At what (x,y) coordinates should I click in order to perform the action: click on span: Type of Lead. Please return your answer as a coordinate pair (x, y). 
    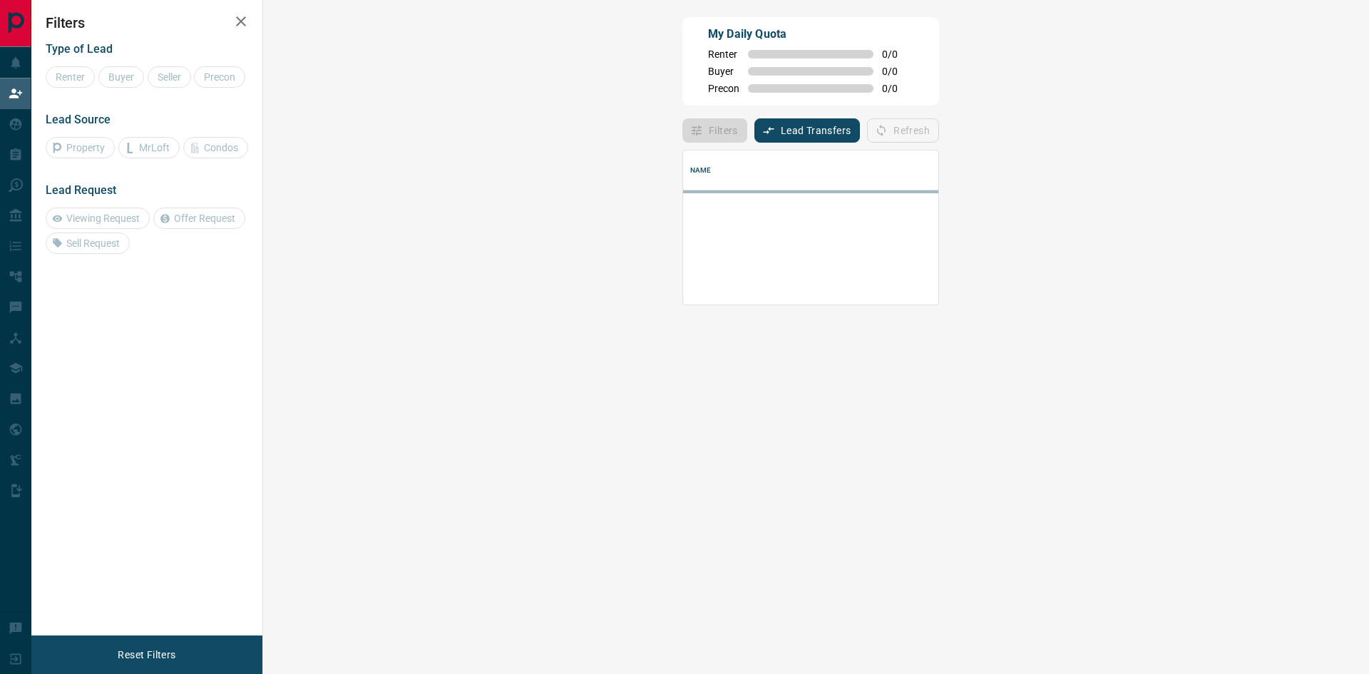
    Looking at the image, I should click on (79, 49).